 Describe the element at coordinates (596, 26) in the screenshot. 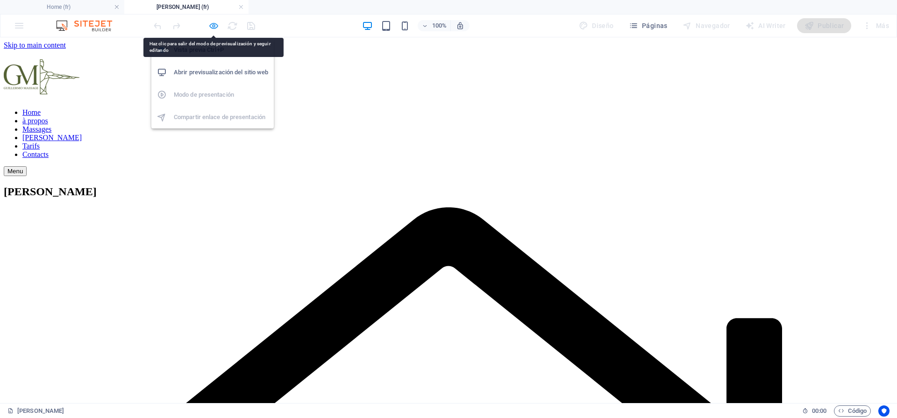

I see `div: Diseño (Ctrl+Alt+Y)` at that location.